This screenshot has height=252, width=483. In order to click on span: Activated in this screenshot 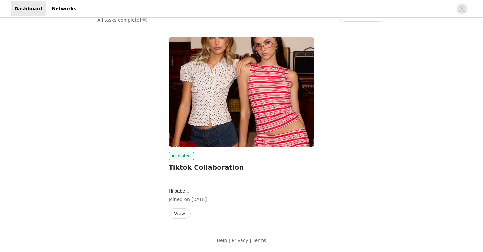, I will do `click(181, 156)`.